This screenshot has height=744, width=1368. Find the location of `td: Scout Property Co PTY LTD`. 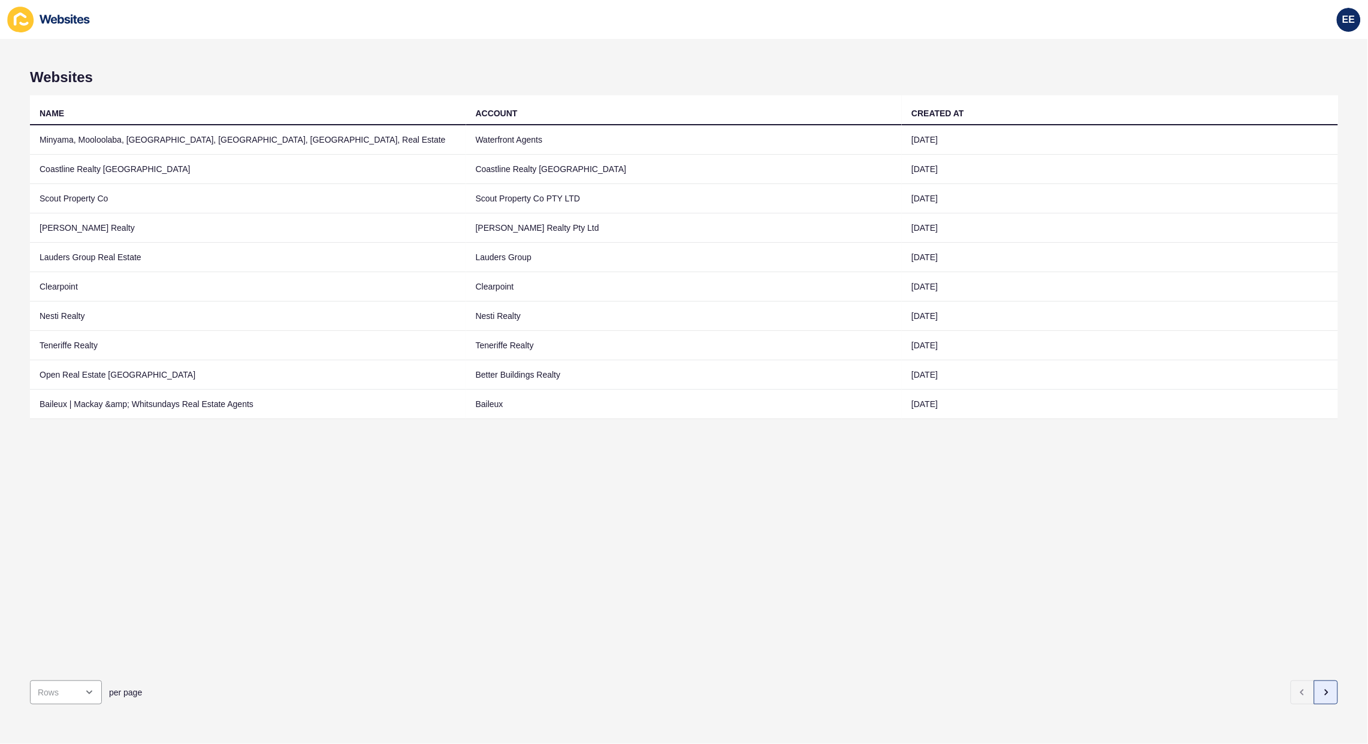

td: Scout Property Co PTY LTD is located at coordinates (684, 198).